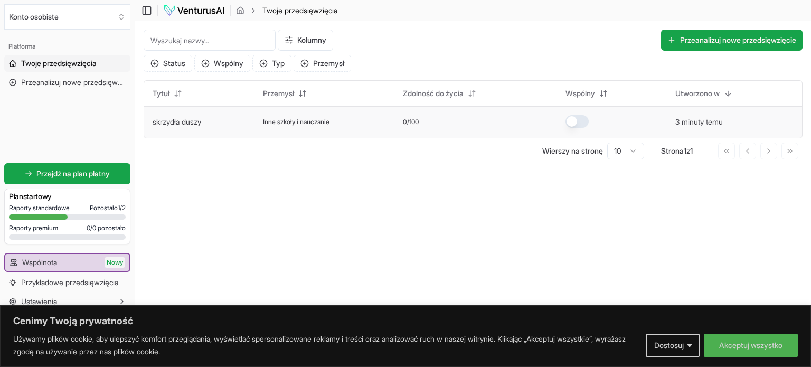 This screenshot has width=811, height=367. Describe the element at coordinates (320, 345) in the screenshot. I see `font: Używamy plików cookie, aby ulepszyć komfort przeglądania, wyświetlać spersonalizowane reklamy i t...` at that location.